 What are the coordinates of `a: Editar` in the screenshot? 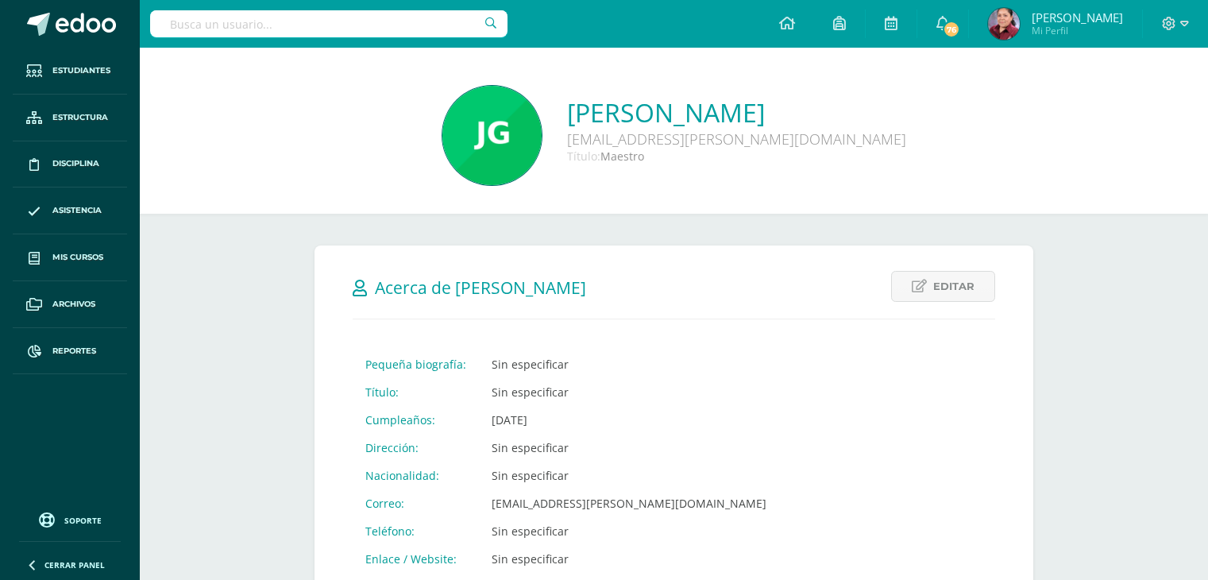 It's located at (943, 286).